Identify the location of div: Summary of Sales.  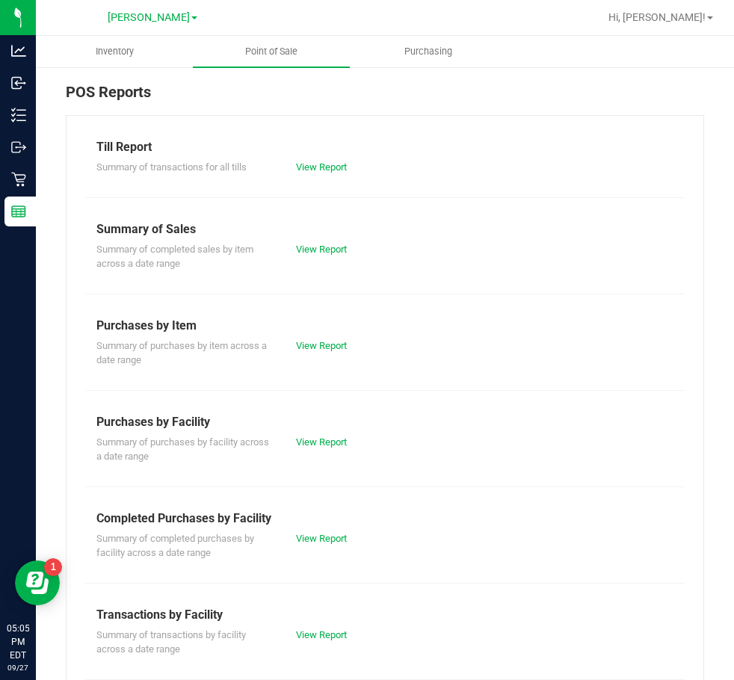
(385, 229).